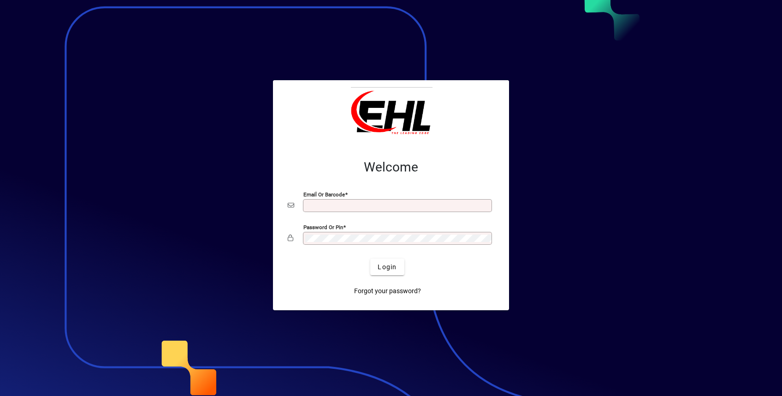 Image resolution: width=782 pixels, height=396 pixels. Describe the element at coordinates (387, 267) in the screenshot. I see `button: Login` at that location.